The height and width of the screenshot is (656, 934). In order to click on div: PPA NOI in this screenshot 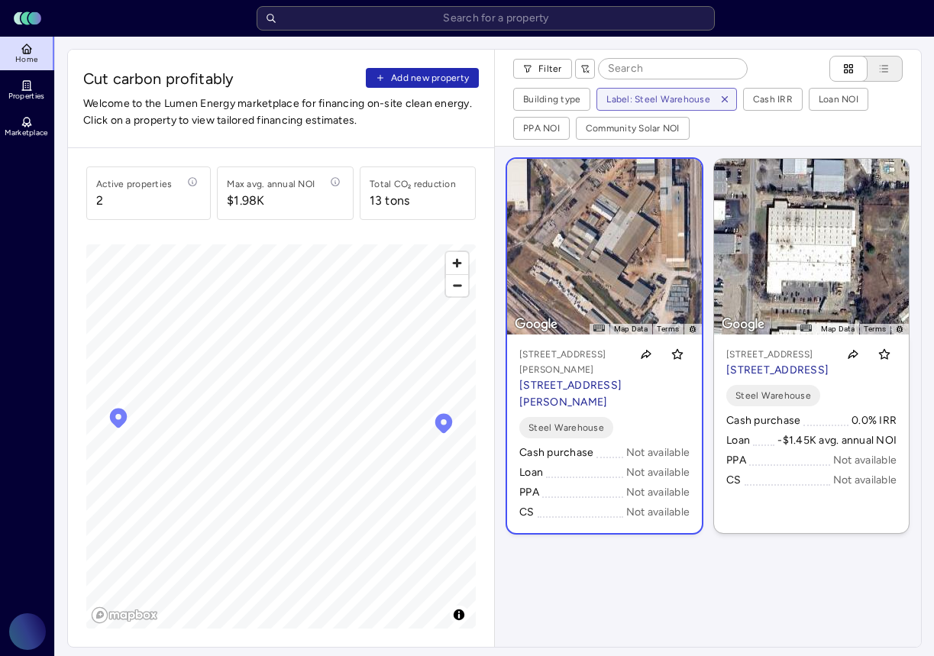, I will do `click(542, 128)`.